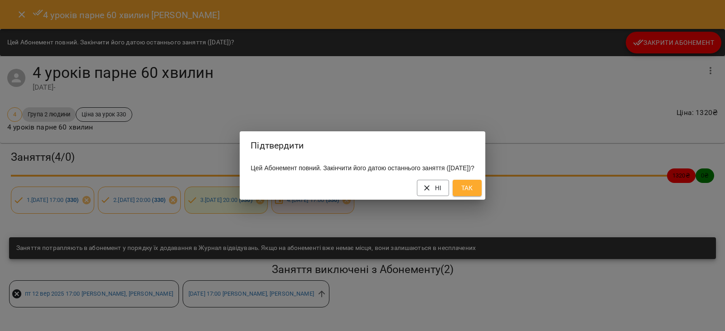 The width and height of the screenshot is (725, 331). Describe the element at coordinates (362, 146) in the screenshot. I see `h2: Підтвердити` at that location.